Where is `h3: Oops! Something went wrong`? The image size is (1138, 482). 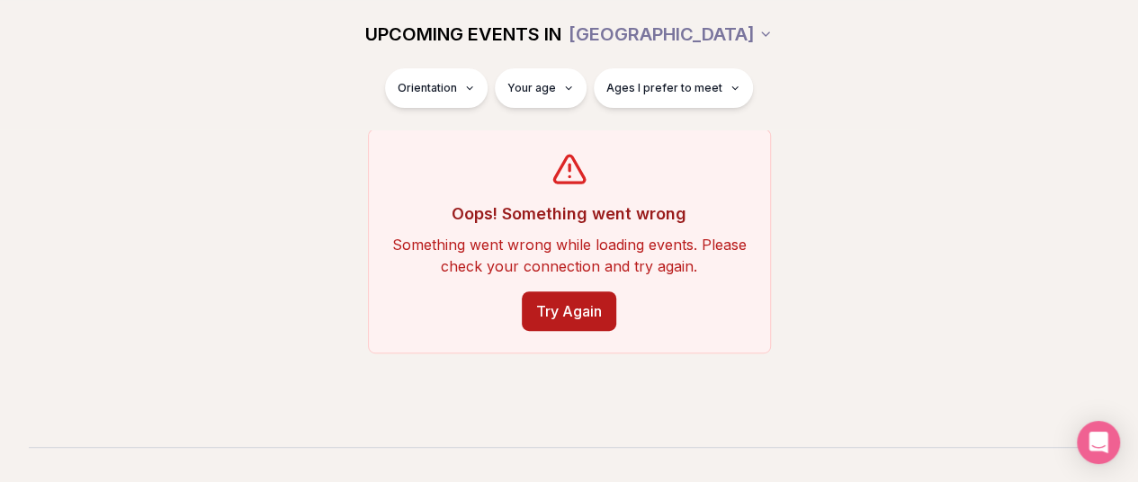 h3: Oops! Something went wrong is located at coordinates (569, 214).